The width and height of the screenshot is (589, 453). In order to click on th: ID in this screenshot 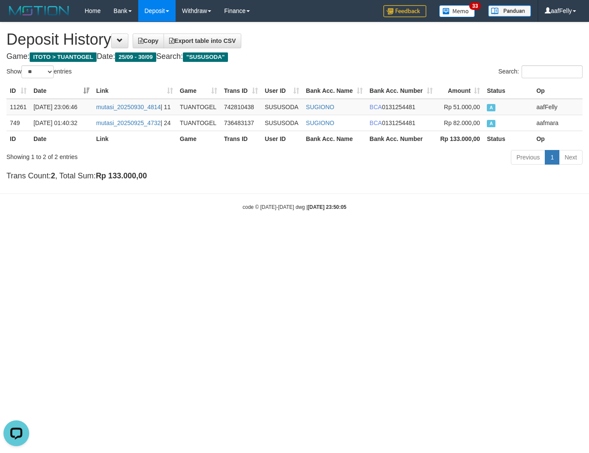, I will do `click(18, 138)`.